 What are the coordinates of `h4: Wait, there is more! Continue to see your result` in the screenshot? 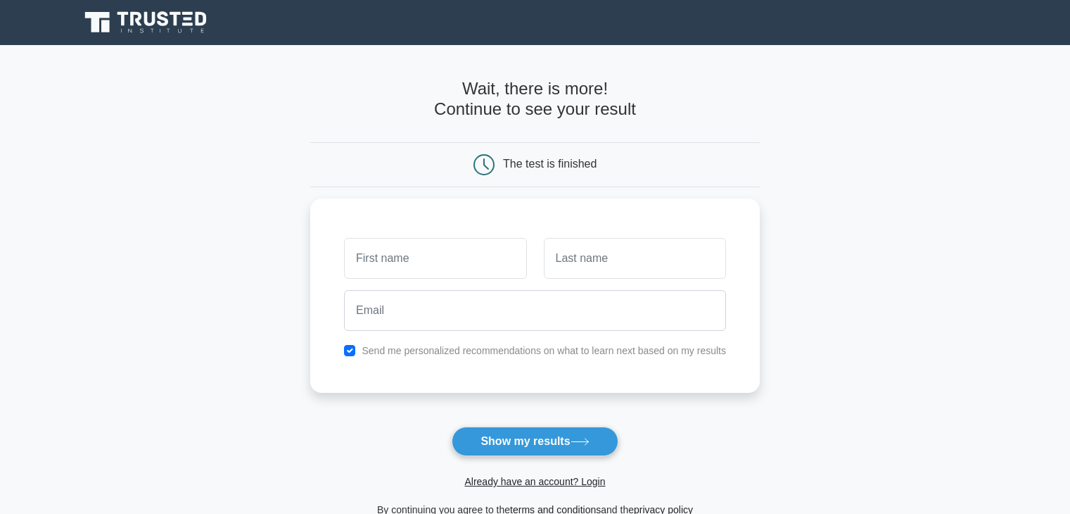 It's located at (535, 99).